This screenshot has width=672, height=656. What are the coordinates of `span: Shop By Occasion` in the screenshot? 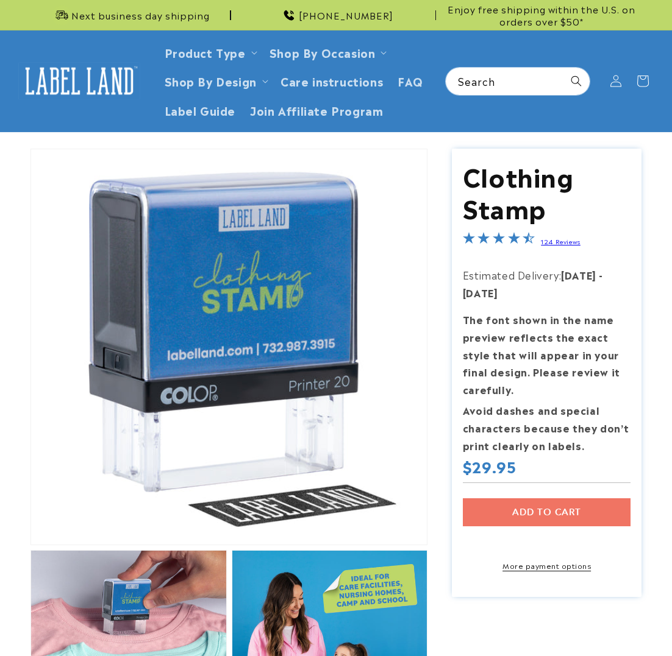 It's located at (322, 52).